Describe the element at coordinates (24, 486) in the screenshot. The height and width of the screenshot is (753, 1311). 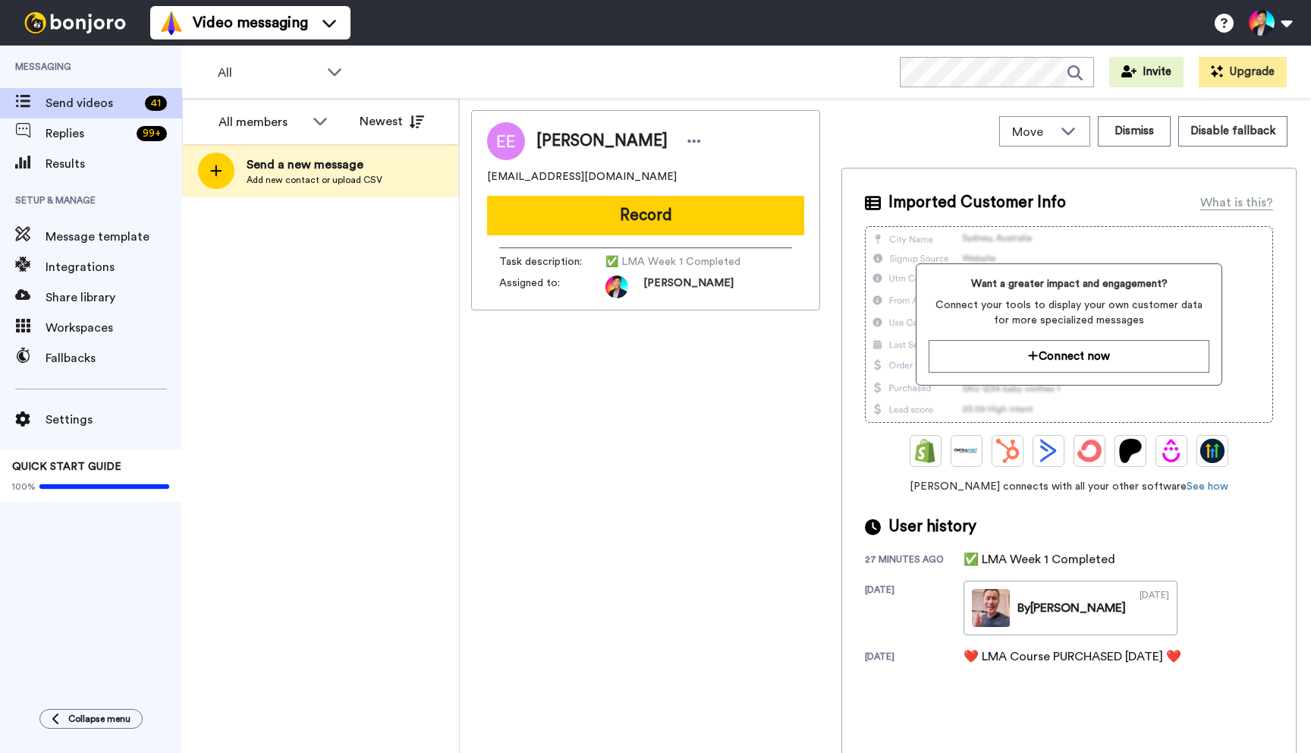
I see `span: 100%` at that location.